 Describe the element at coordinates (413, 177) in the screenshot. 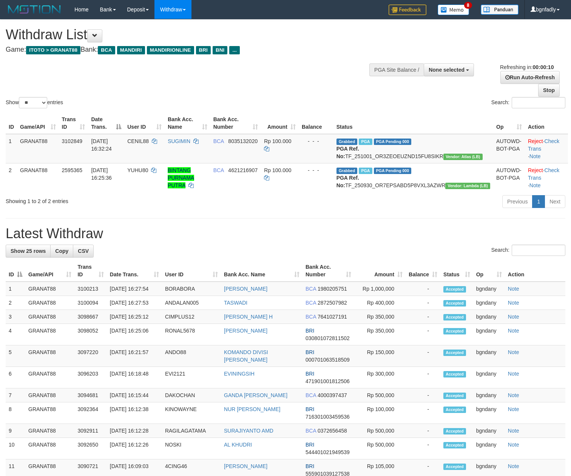

I see `td: TF_250930_OR7EPSABD5P8VXL3AZWR` at that location.